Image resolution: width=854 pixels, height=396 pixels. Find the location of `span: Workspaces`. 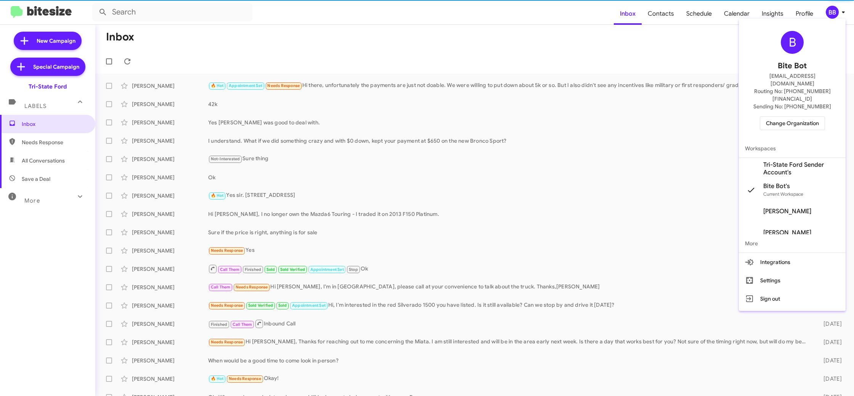

span: Workspaces is located at coordinates (793, 148).